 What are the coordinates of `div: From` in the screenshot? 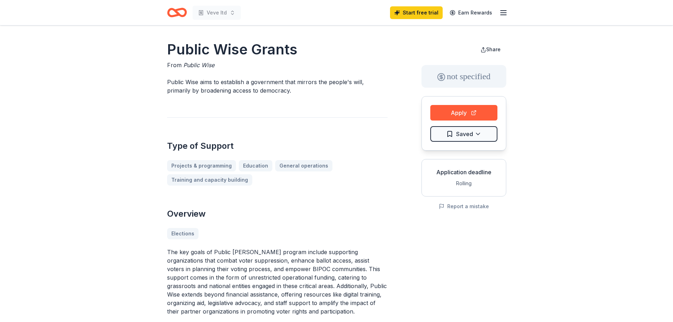 It's located at (277, 65).